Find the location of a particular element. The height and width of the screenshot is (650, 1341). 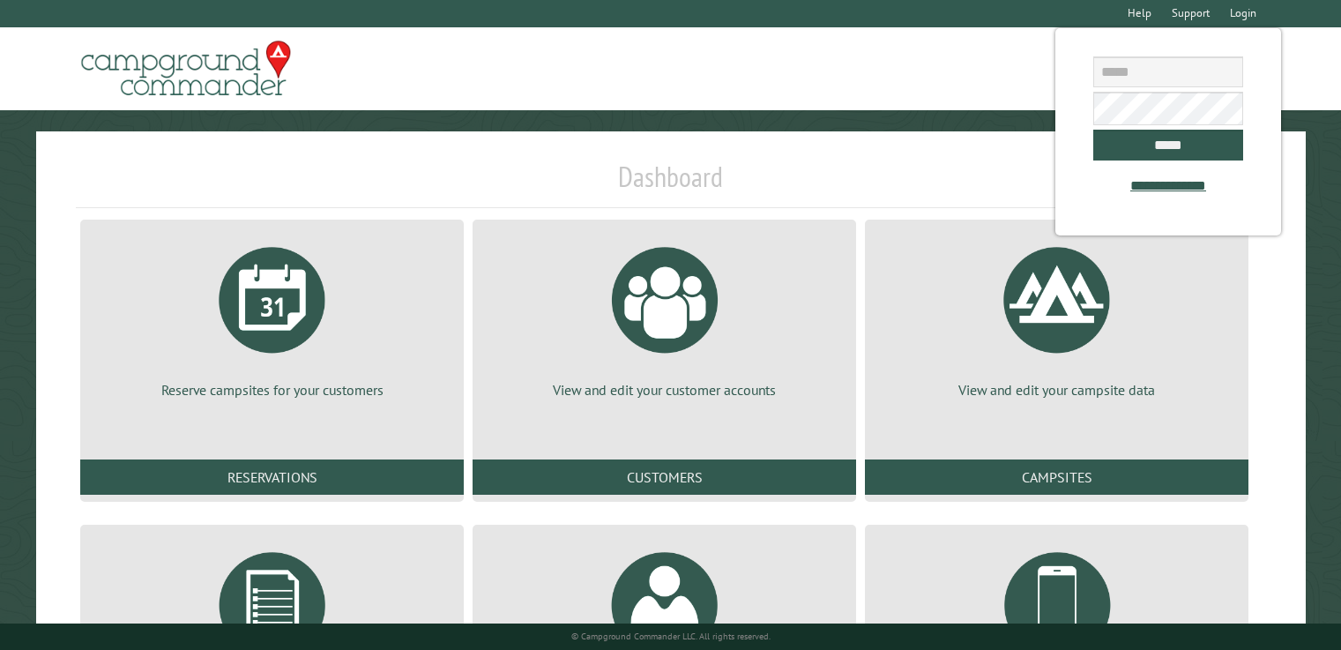

a: Campsites is located at coordinates (1056, 477).